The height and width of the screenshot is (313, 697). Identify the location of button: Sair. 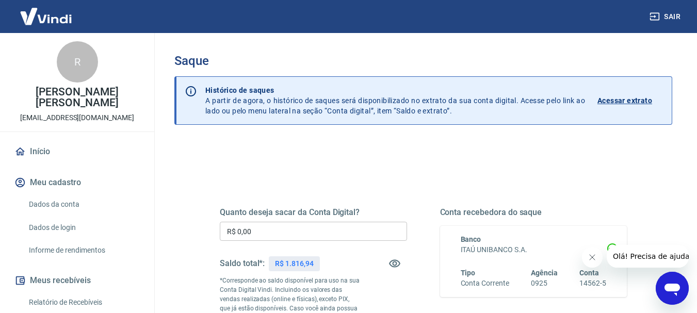
(666, 17).